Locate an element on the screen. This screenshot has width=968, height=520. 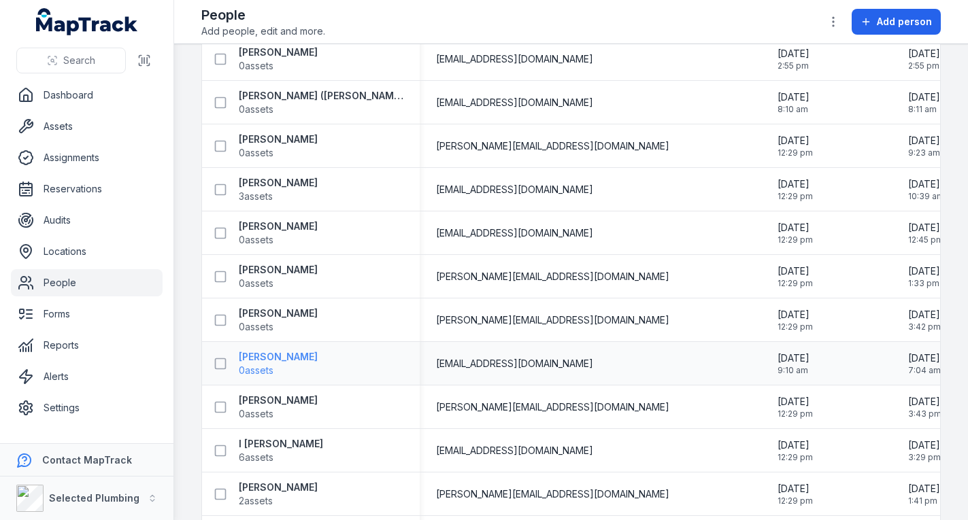
span: 9:10 am is located at coordinates (793, 371).